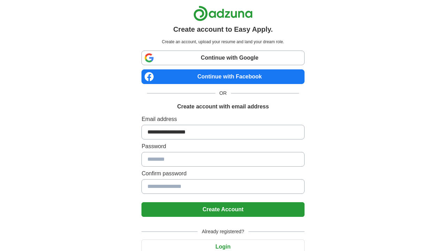 This screenshot has height=251, width=446. What do you see at coordinates (222, 231) in the screenshot?
I see `span: Already registered?` at bounding box center [222, 231].